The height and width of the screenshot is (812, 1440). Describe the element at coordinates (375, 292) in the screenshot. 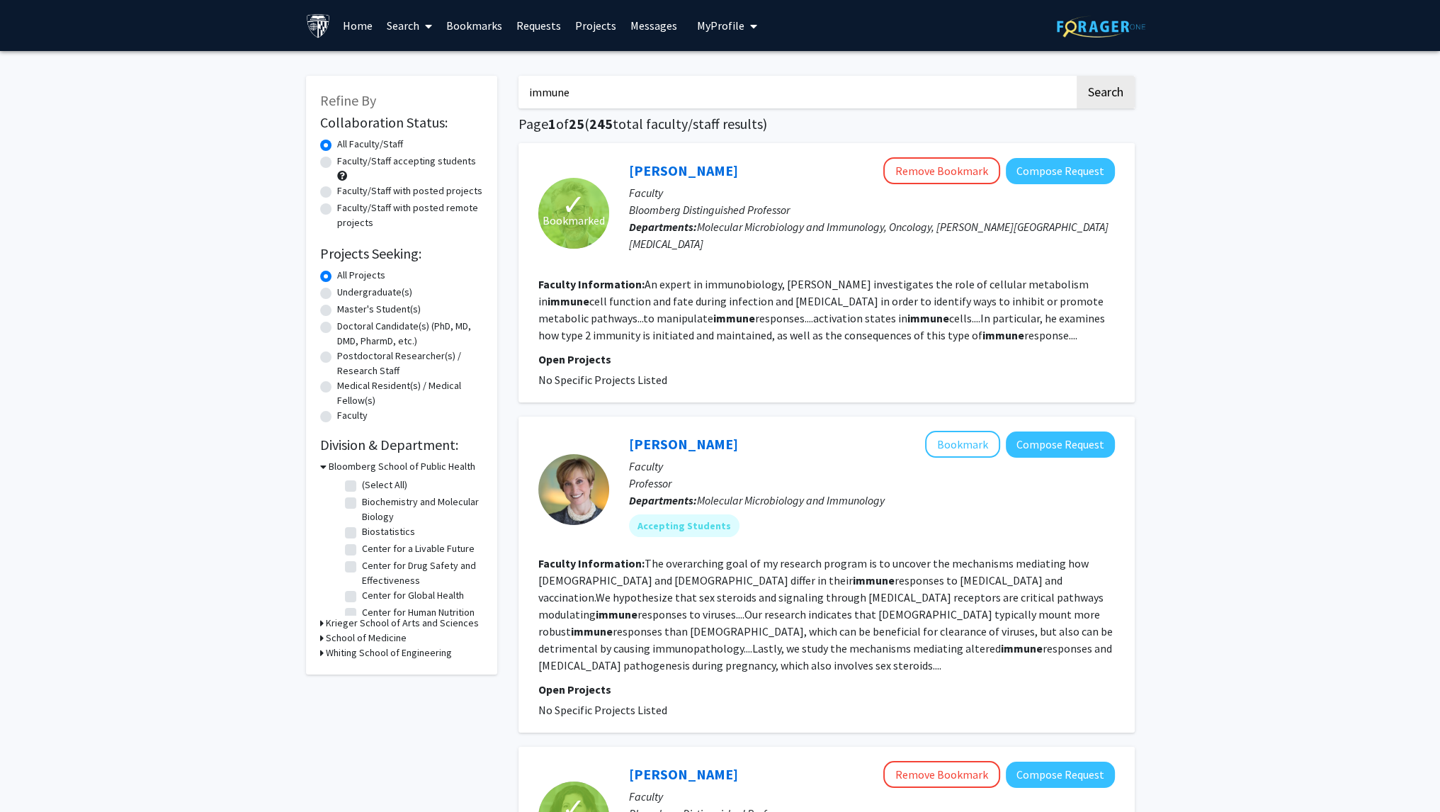

I see `label: Undergraduate(s)` at that location.